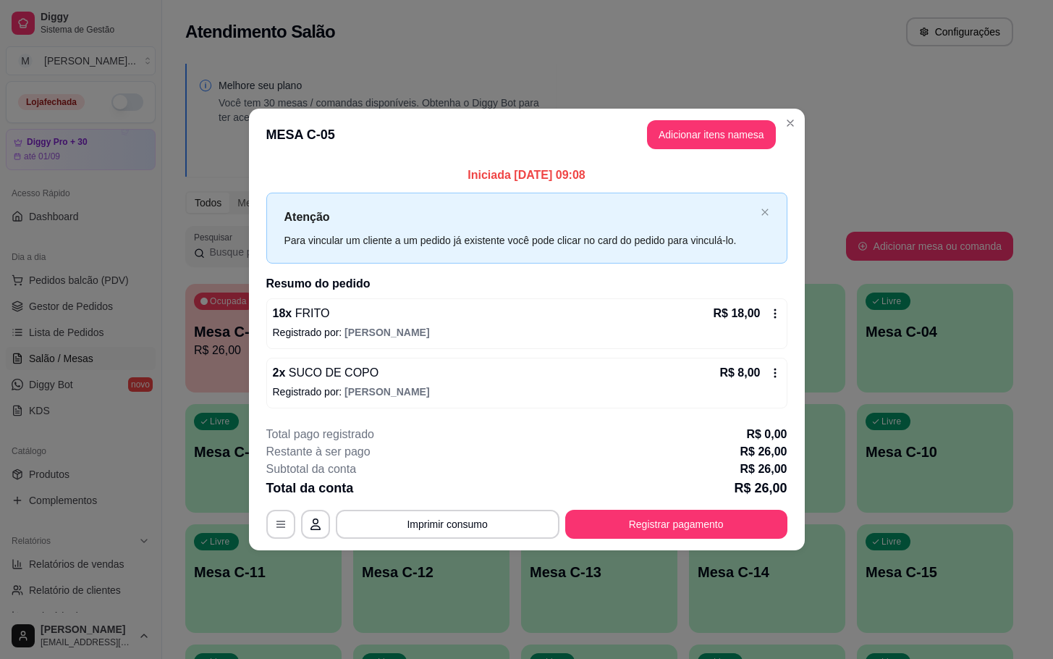 Image resolution: width=1053 pixels, height=659 pixels. I want to click on button: Adicionar itens namesa, so click(711, 135).